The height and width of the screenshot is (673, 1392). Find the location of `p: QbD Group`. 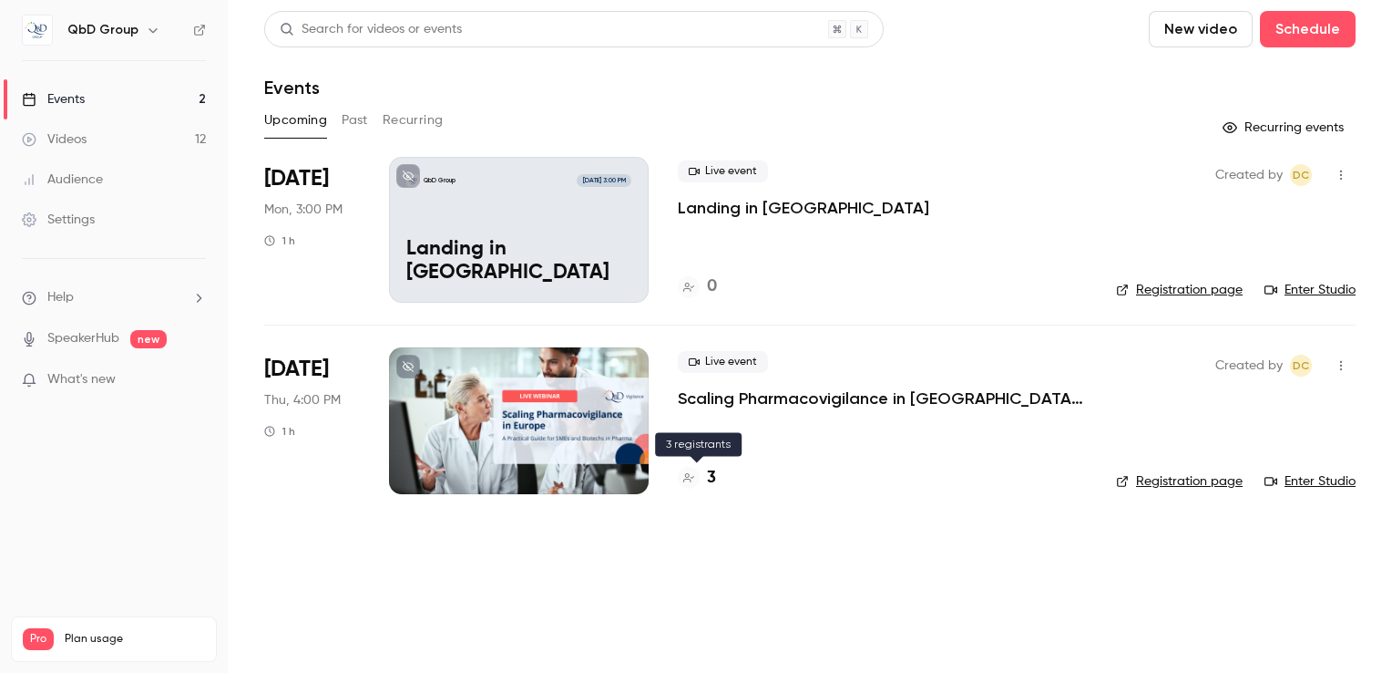

p: QbD Group is located at coordinates (439, 180).